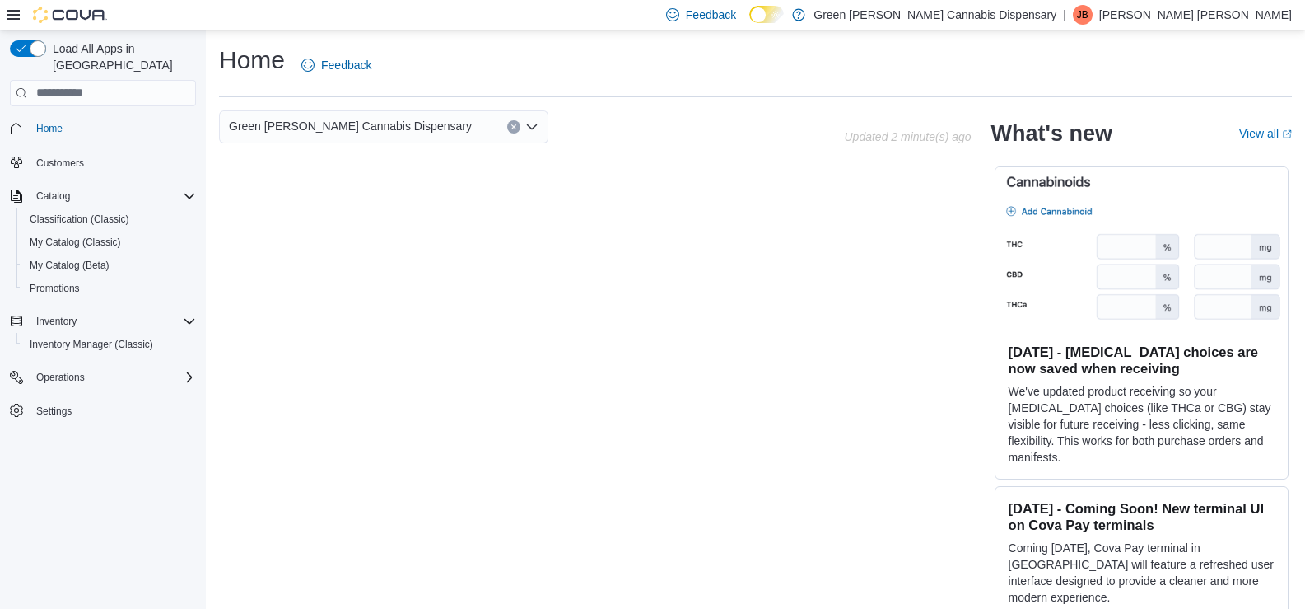 This screenshot has width=1305, height=609. I want to click on button: Open list of options, so click(532, 127).